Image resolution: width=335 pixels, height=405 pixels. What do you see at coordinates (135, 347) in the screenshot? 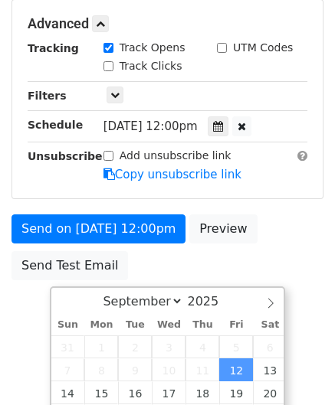
I see `span: September 2, 2025` at bounding box center [135, 347].